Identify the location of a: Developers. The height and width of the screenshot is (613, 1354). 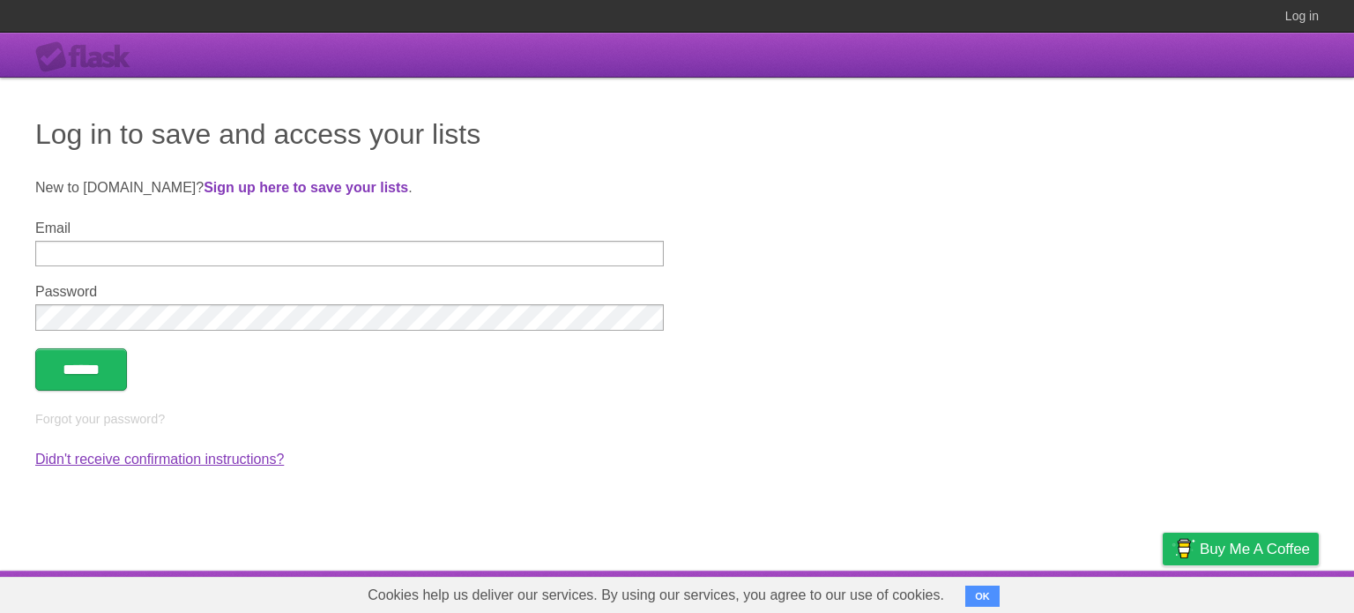
(1022, 592).